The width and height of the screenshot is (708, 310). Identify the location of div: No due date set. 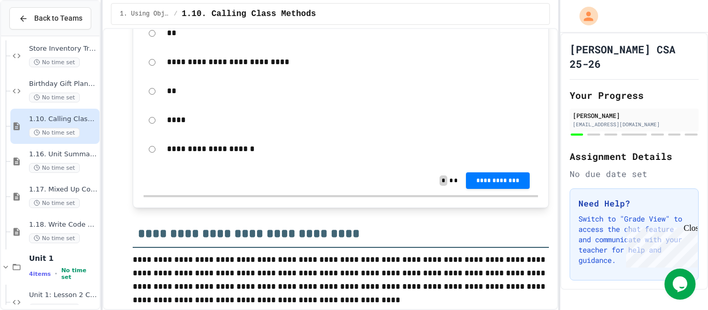
(634, 174).